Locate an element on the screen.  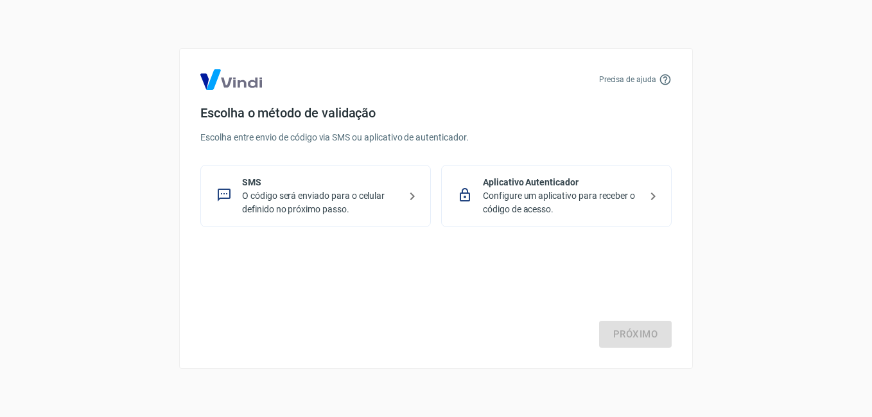
p: Configure um aplicativo para receber o código de acesso. is located at coordinates (561, 203).